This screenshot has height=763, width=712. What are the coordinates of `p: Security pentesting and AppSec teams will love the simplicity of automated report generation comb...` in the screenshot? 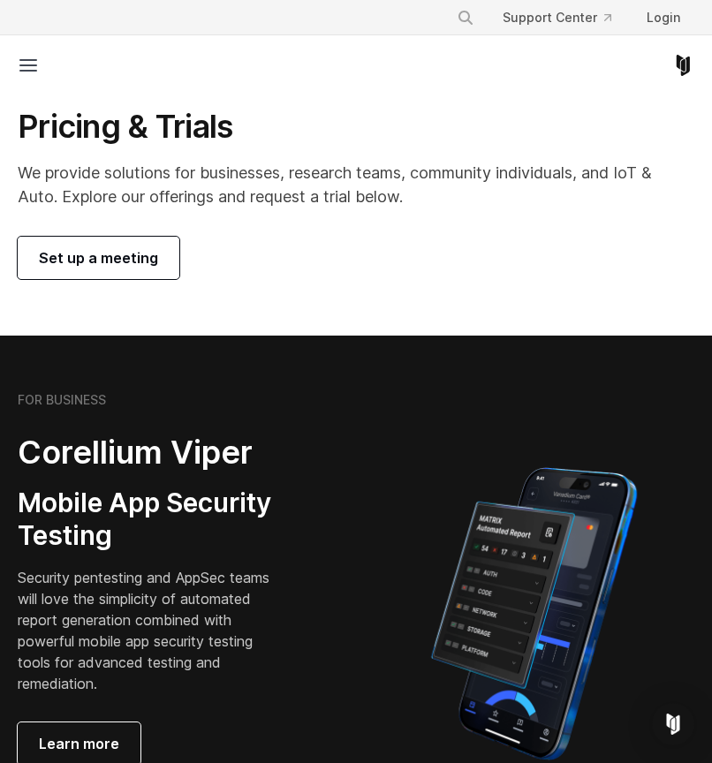 It's located at (144, 630).